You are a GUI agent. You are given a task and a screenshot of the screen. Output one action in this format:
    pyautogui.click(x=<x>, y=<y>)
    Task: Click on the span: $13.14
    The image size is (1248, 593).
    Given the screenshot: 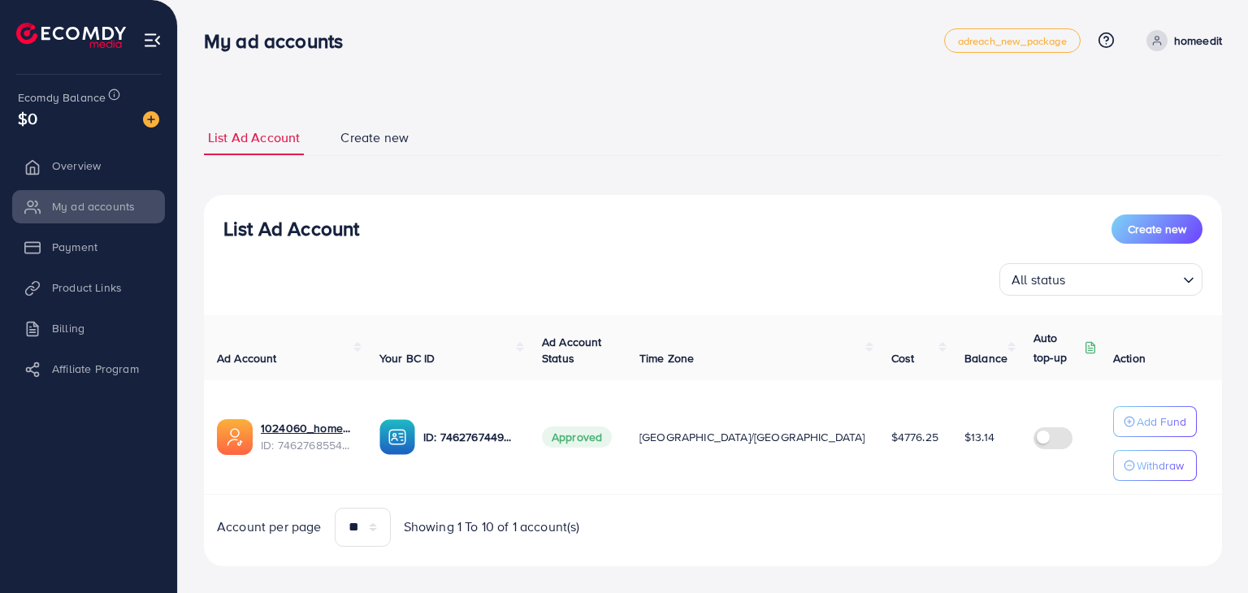 What is the action you would take?
    pyautogui.click(x=979, y=437)
    